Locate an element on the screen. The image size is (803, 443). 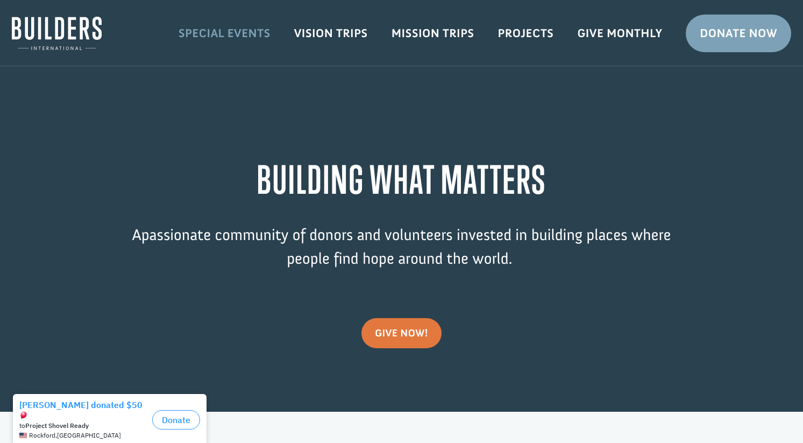
img: Builders International is located at coordinates (56, 33).